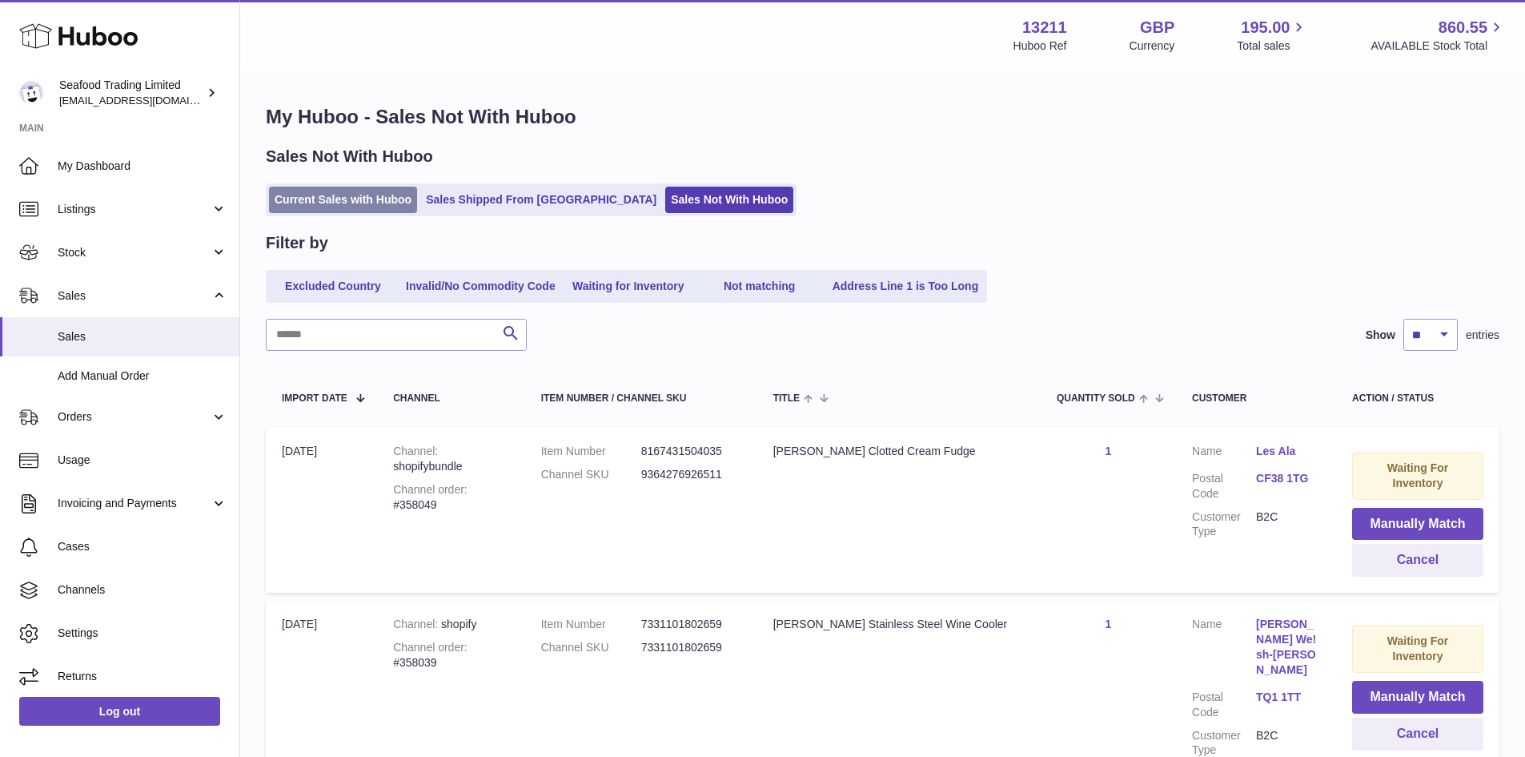 The width and height of the screenshot is (1525, 757). I want to click on span: My Dashboard, so click(143, 166).